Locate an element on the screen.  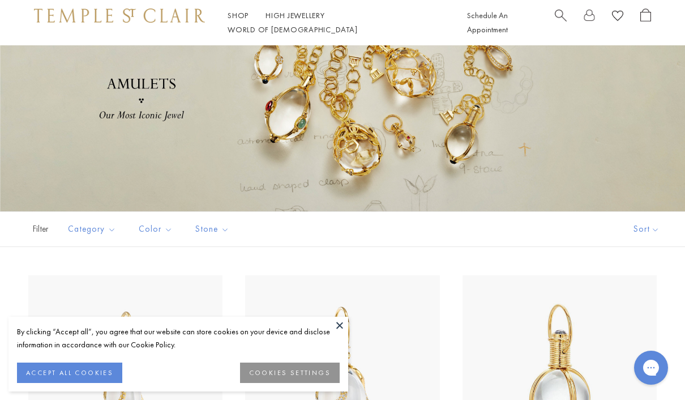
span: Category is located at coordinates (93, 229).